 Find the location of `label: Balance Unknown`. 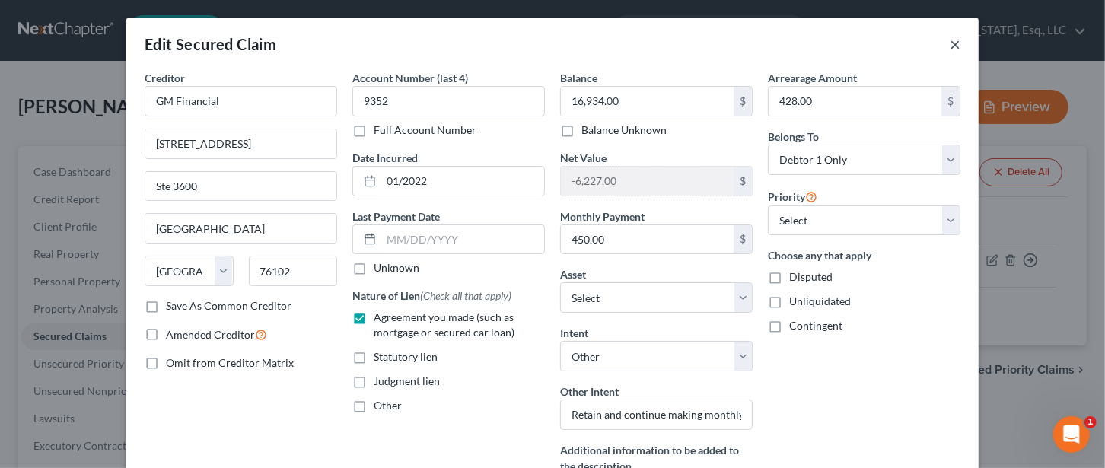

label: Balance Unknown is located at coordinates (624, 130).